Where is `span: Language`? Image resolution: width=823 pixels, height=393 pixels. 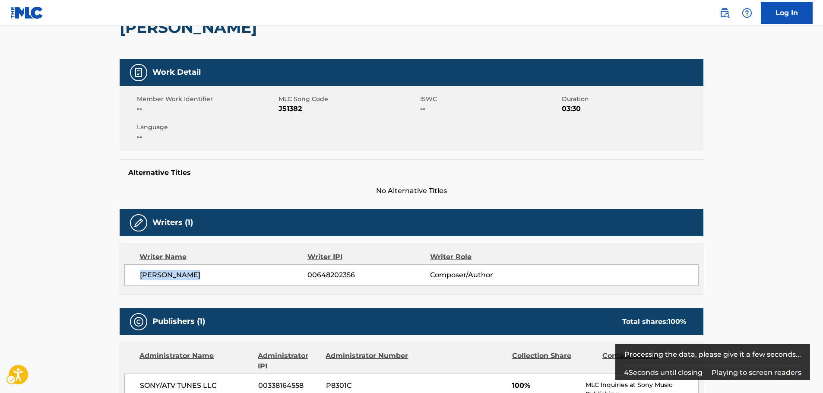 span: Language is located at coordinates (206, 127).